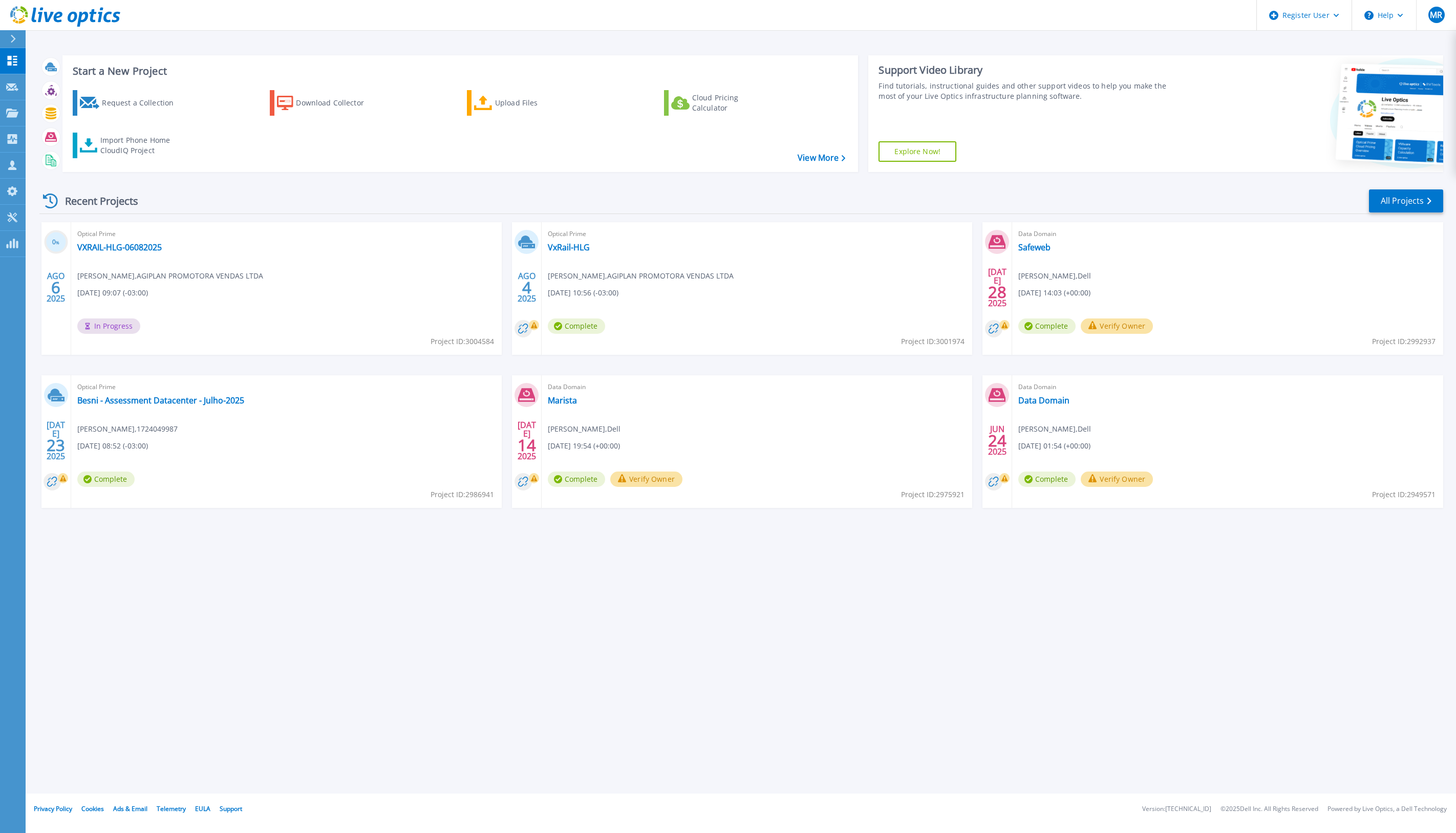 Image resolution: width=1456 pixels, height=833 pixels. I want to click on a: Cloud Pricing Calculator, so click(721, 103).